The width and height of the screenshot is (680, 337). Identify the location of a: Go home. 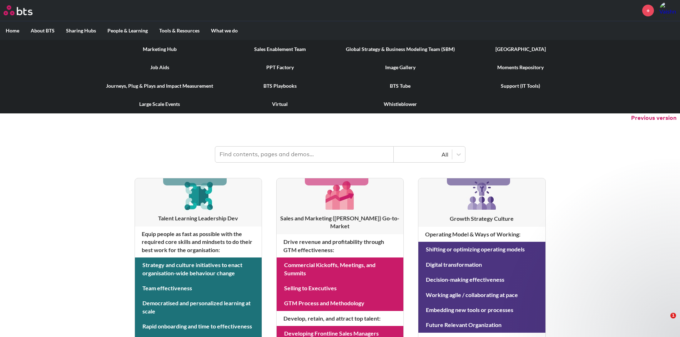
(25, 10).